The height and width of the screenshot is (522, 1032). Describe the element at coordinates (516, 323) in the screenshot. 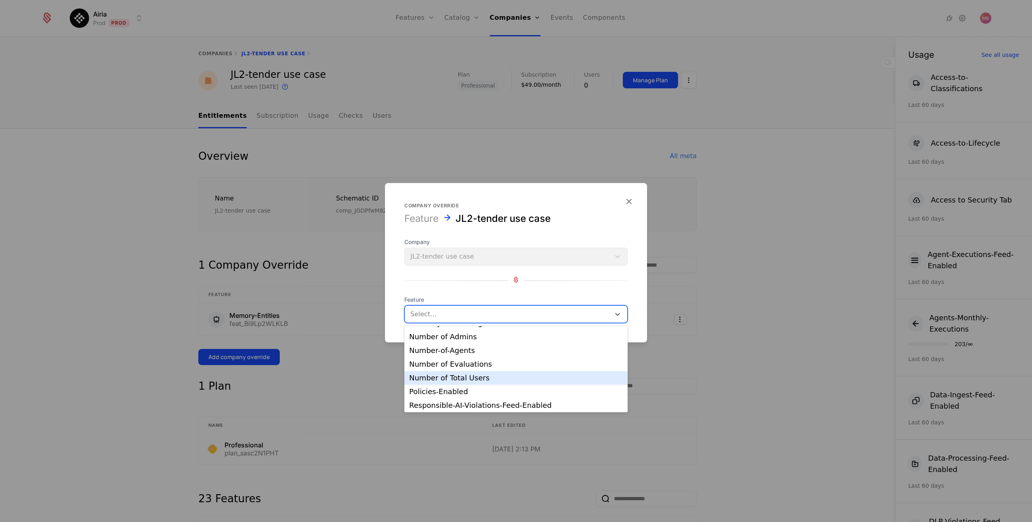

I see `div: Gateway-Monitoring-Feed-Enabled` at that location.